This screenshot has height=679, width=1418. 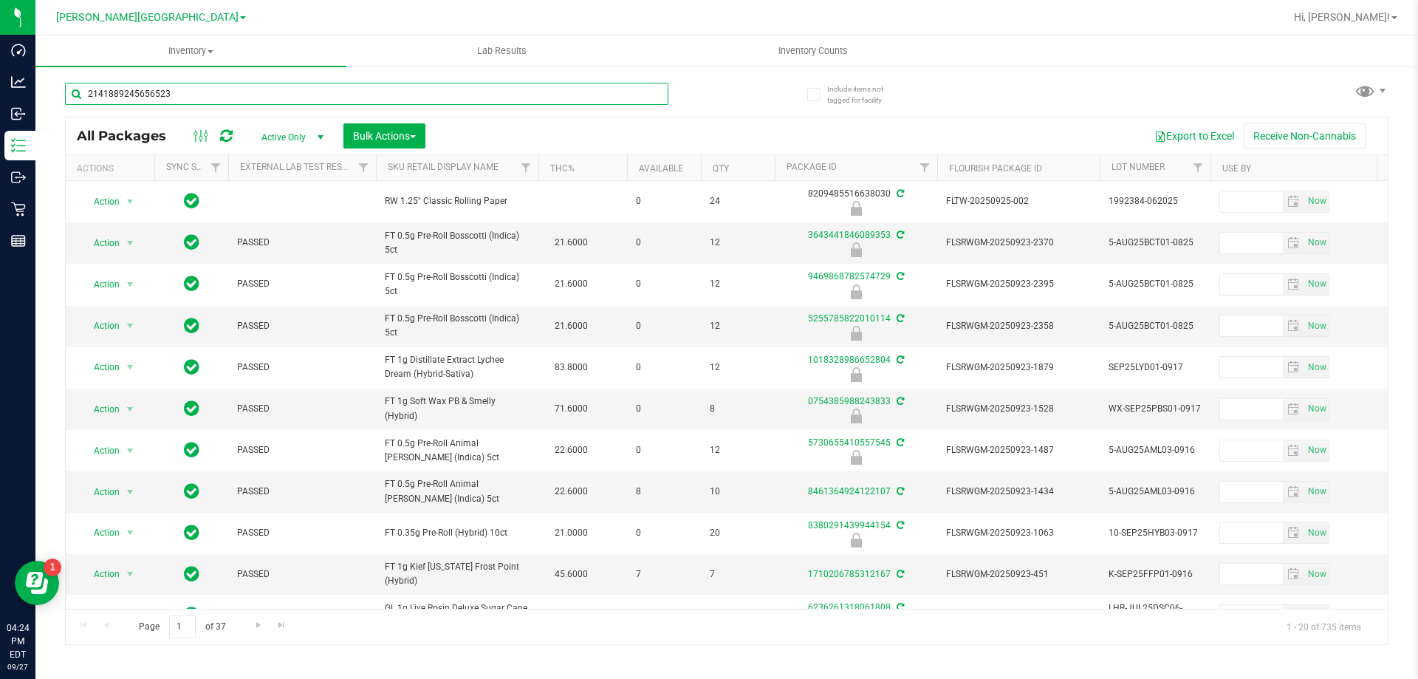 I want to click on span: FLSRWGM-20250923-2370, so click(x=1018, y=242).